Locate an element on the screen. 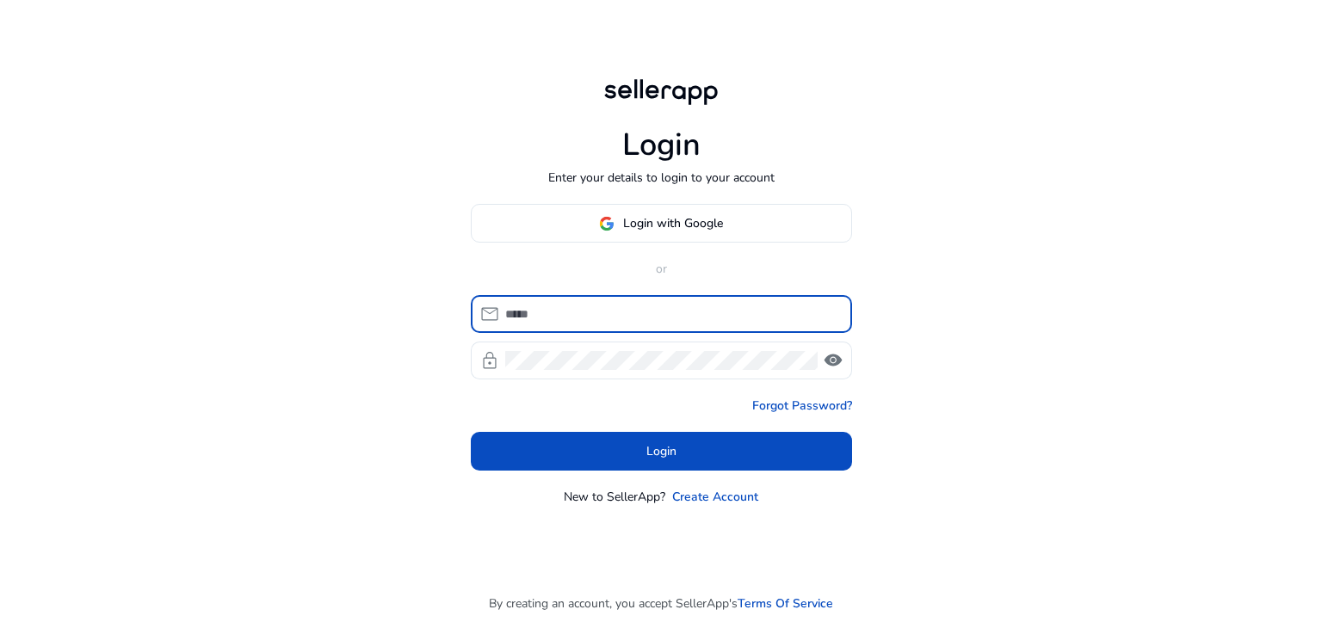 Image resolution: width=1322 pixels, height=628 pixels. span: lock is located at coordinates (490, 361).